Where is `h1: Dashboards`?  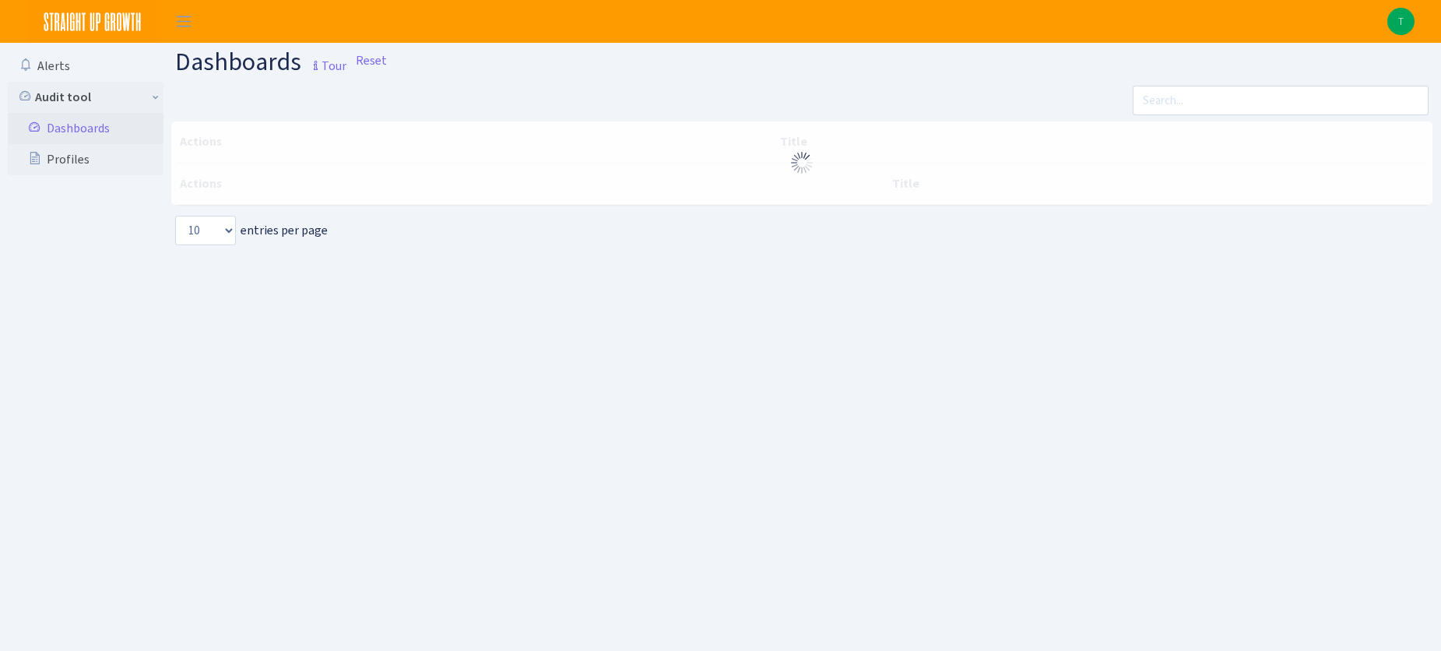
h1: Dashboards is located at coordinates (261, 64).